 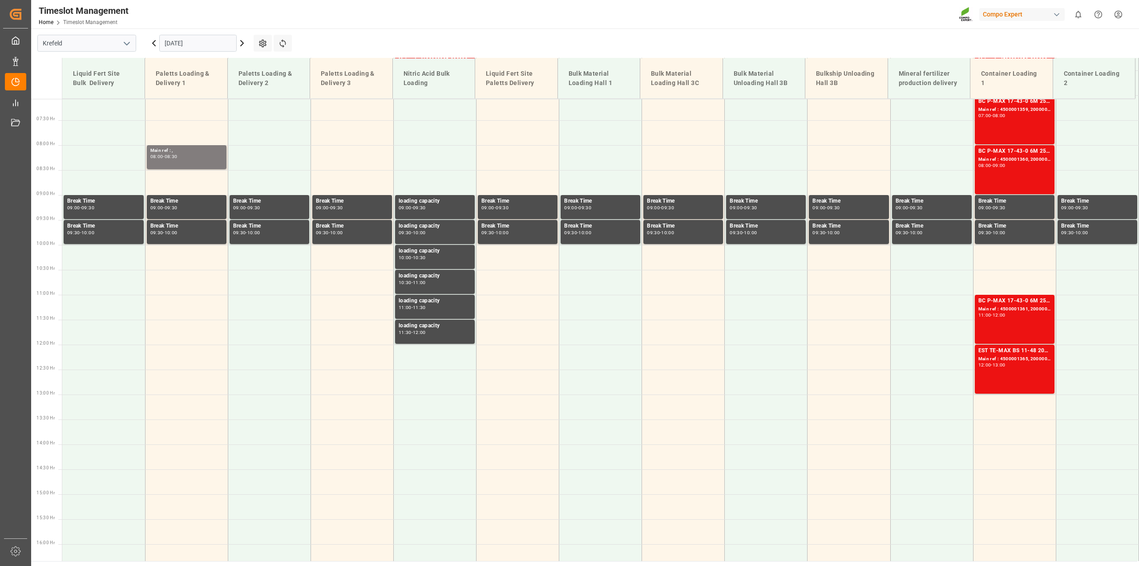 I want to click on span: 07:30 Hr, so click(x=45, y=118).